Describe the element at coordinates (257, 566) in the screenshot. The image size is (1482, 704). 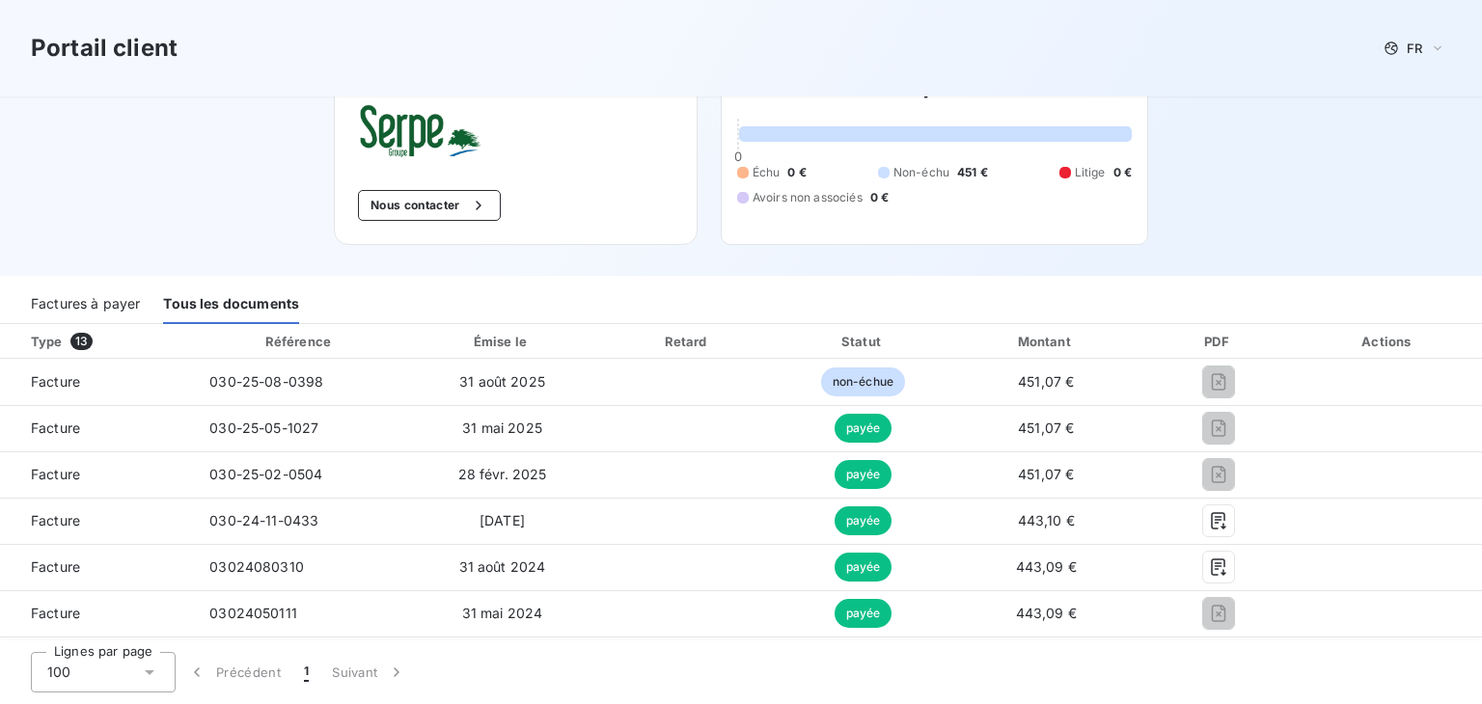
I see `span: 03024080310` at that location.